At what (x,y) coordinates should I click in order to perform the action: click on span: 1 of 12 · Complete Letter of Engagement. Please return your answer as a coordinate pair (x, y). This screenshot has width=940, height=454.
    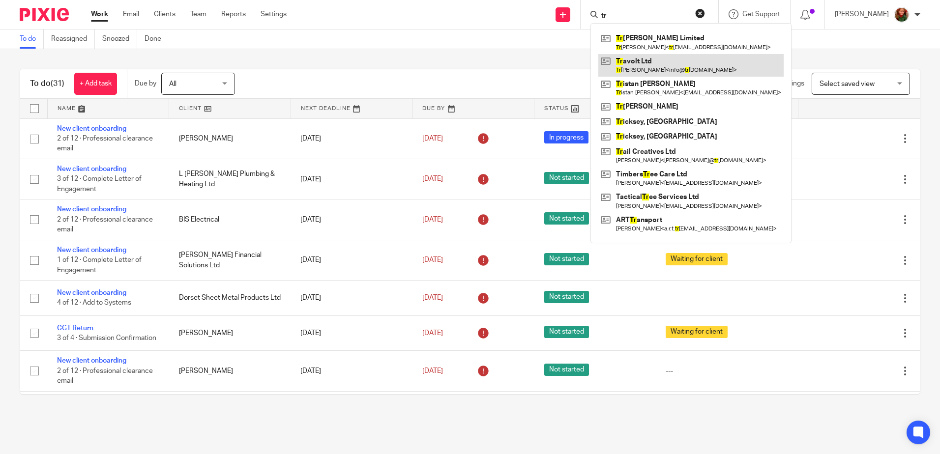
    Looking at the image, I should click on (99, 265).